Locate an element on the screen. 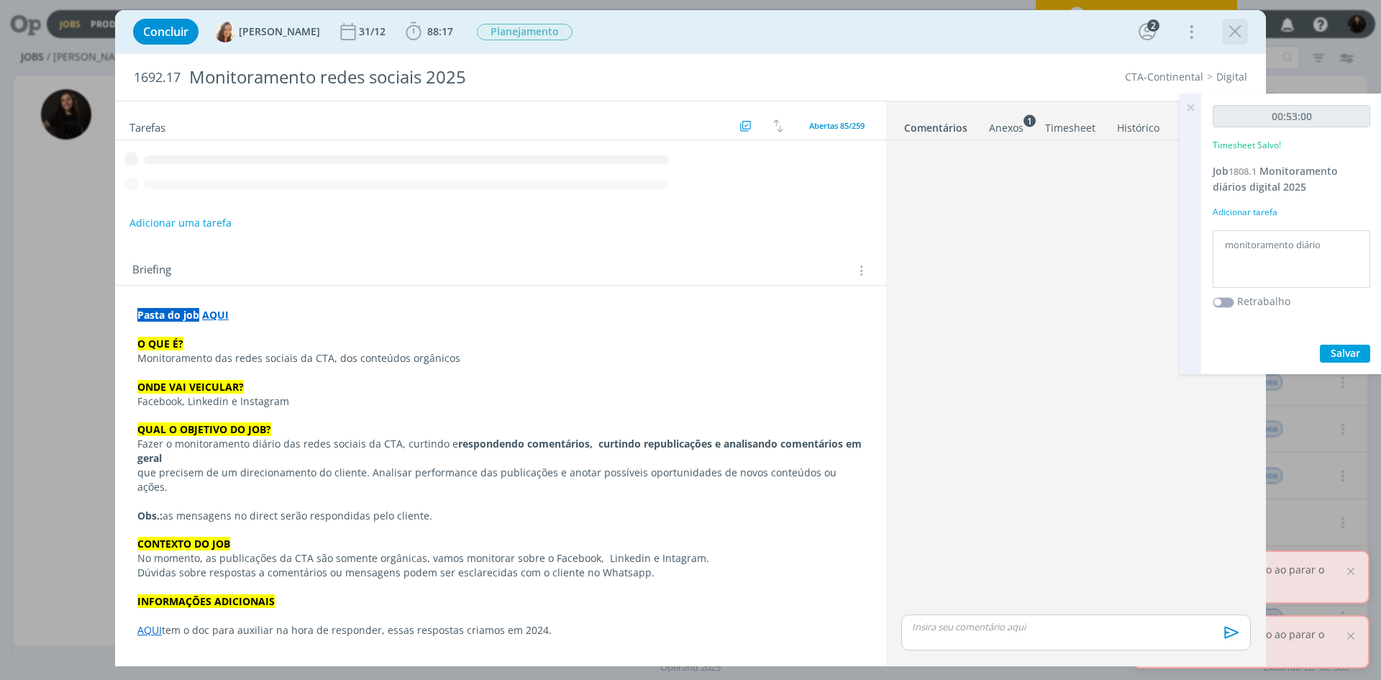 This screenshot has height=680, width=1381. a: CTA-Continental is located at coordinates (1164, 76).